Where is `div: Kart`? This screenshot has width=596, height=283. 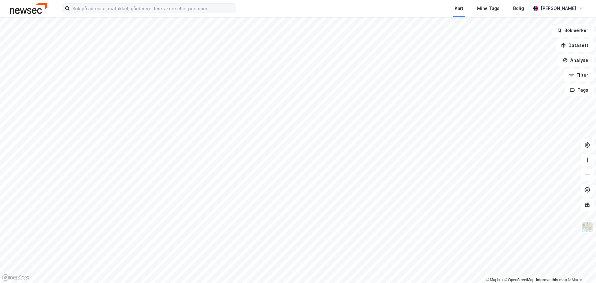
div: Kart is located at coordinates (459, 8).